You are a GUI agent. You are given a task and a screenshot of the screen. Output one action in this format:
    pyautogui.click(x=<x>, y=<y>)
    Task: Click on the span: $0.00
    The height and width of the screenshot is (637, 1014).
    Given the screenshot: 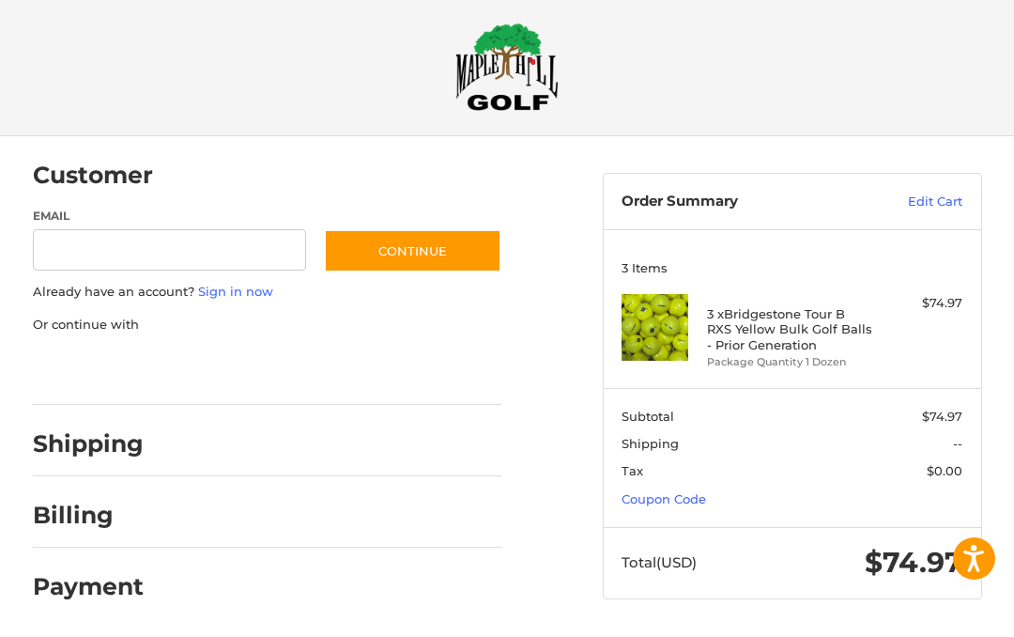 What is the action you would take?
    pyautogui.click(x=945, y=471)
    